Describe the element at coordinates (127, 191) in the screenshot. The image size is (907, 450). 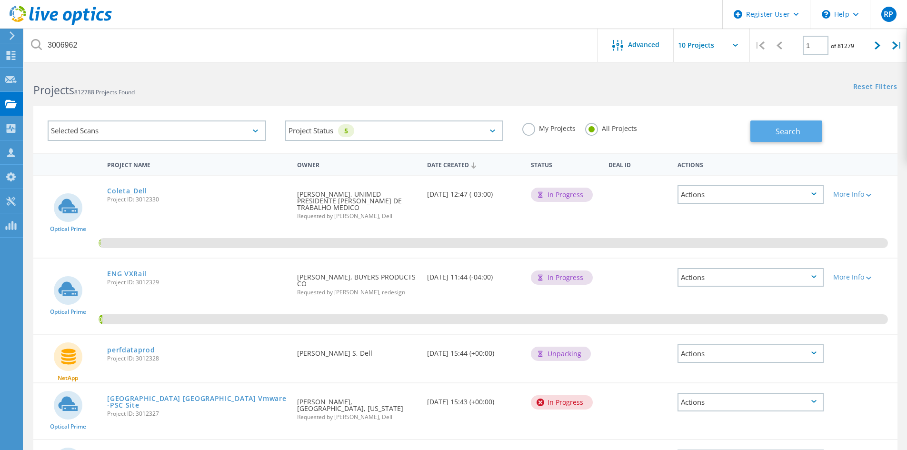
I see `a: Coleta_Dell` at that location.